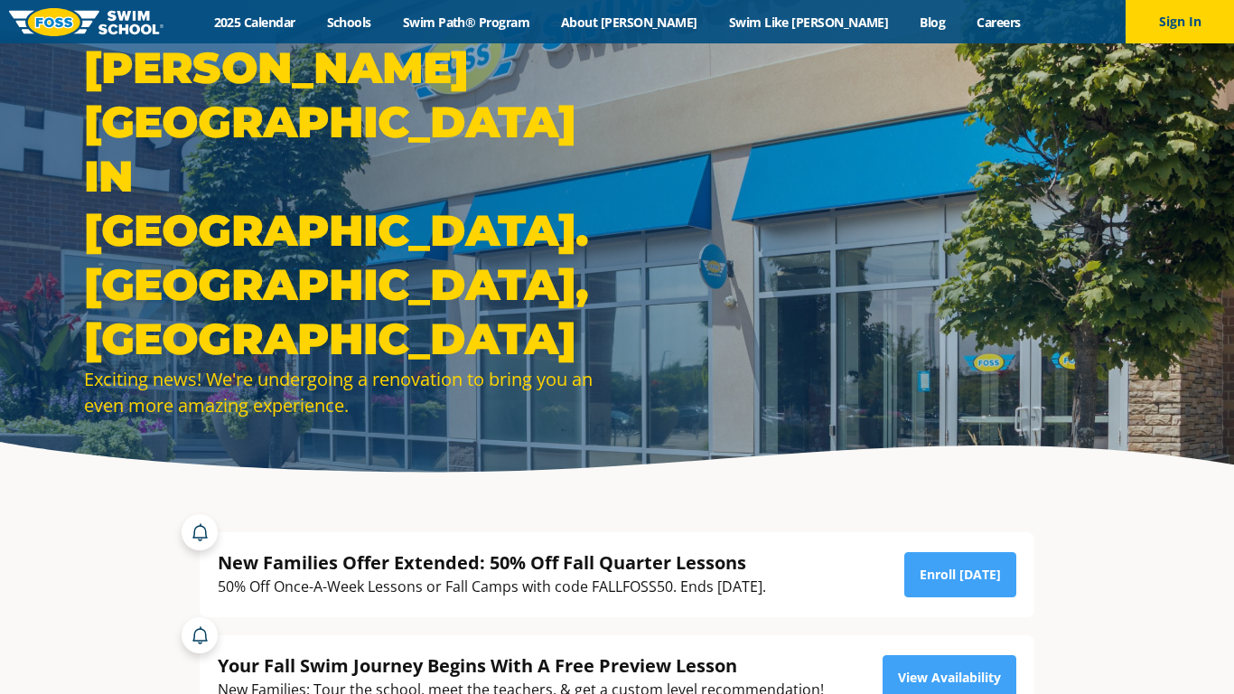 Image resolution: width=1234 pixels, height=694 pixels. Describe the element at coordinates (254, 22) in the screenshot. I see `a: 2025 Calendar` at that location.